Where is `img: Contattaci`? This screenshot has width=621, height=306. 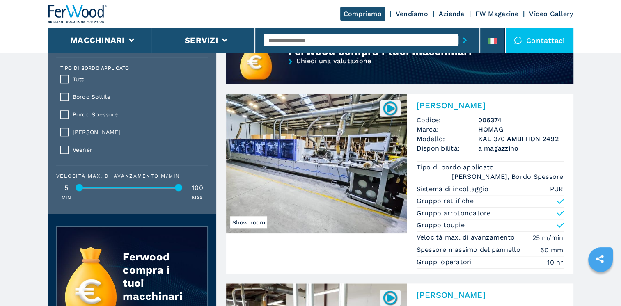
img: Contattaci is located at coordinates (518, 40).